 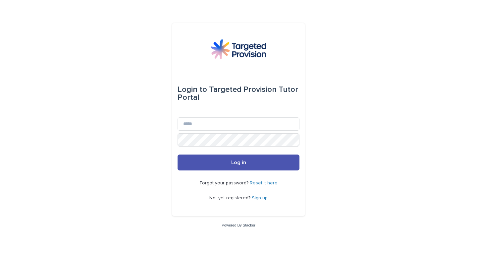 What do you see at coordinates (264, 183) in the screenshot?
I see `a: Reset it here` at bounding box center [264, 183].